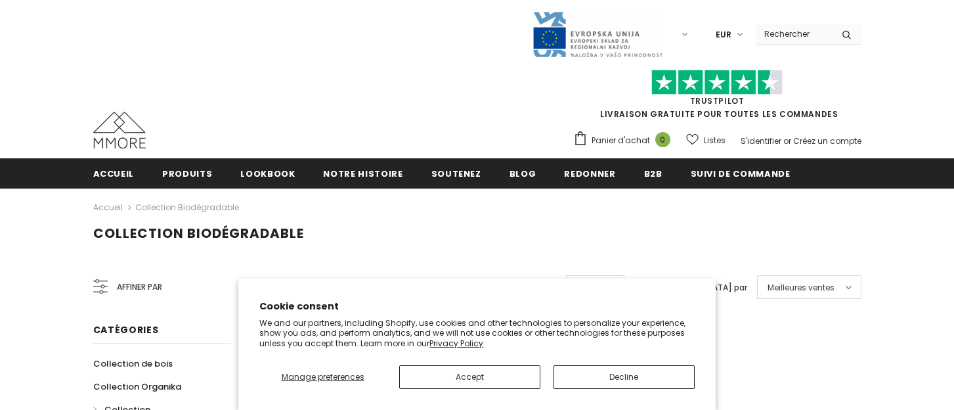 The image size is (954, 410). What do you see at coordinates (476, 306) in the screenshot?
I see `h2: Cookie consent` at bounding box center [476, 306].